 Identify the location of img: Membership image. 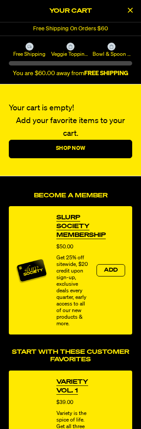
(32, 270).